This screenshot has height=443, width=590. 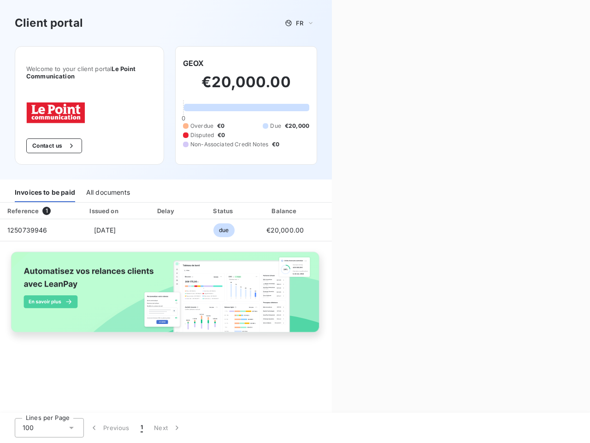 I want to click on div: Reference, so click(x=23, y=211).